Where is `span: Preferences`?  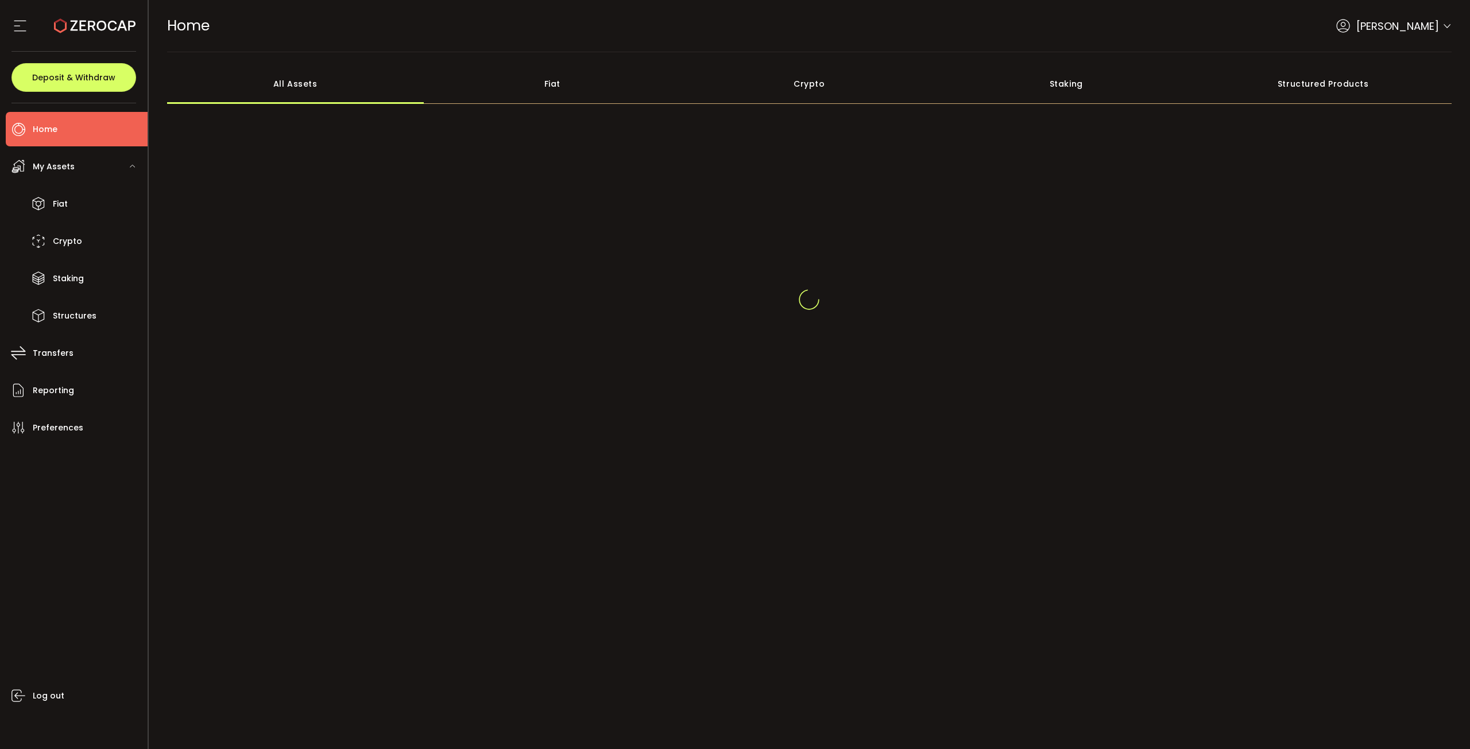
span: Preferences is located at coordinates (58, 428).